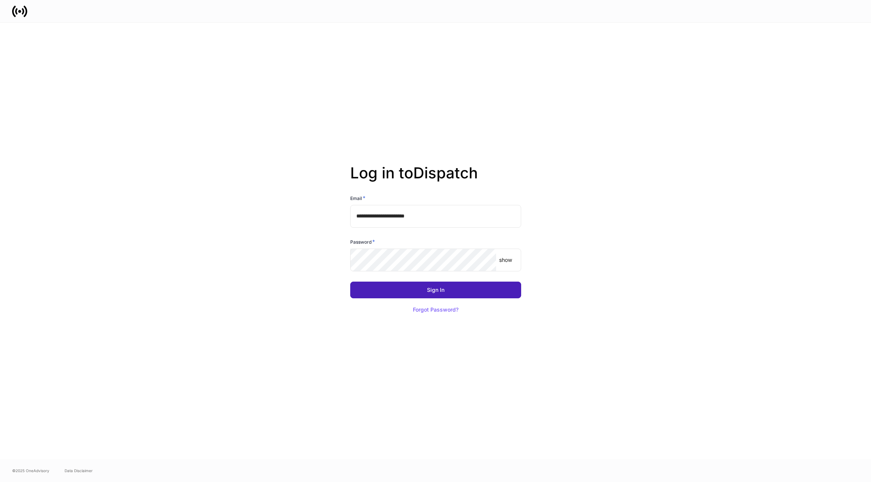 Image resolution: width=871 pixels, height=482 pixels. What do you see at coordinates (506, 260) in the screenshot?
I see `p: show` at bounding box center [506, 260].